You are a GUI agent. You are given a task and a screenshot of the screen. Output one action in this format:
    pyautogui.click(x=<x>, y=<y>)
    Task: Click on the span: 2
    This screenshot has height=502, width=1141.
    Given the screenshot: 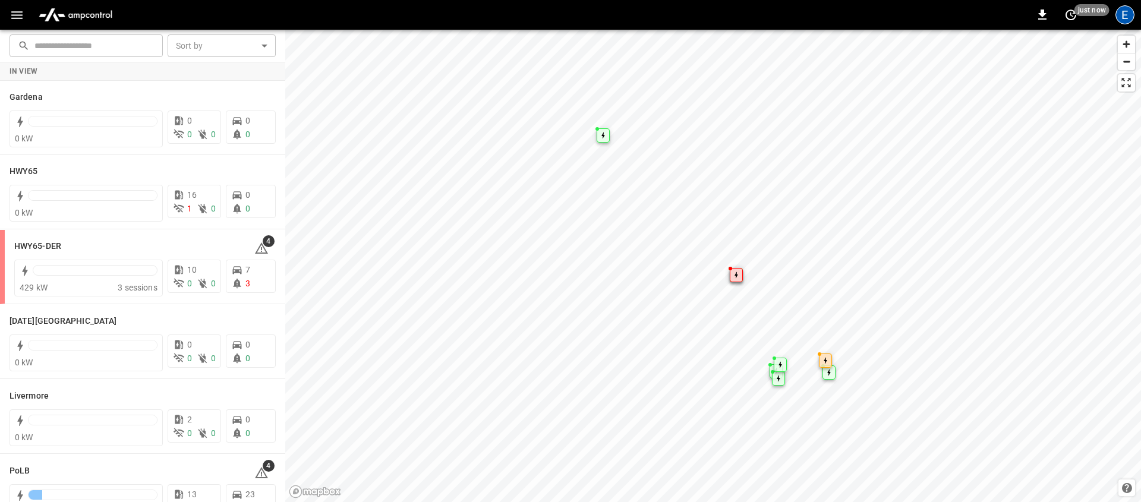 What is the action you would take?
    pyautogui.click(x=190, y=420)
    